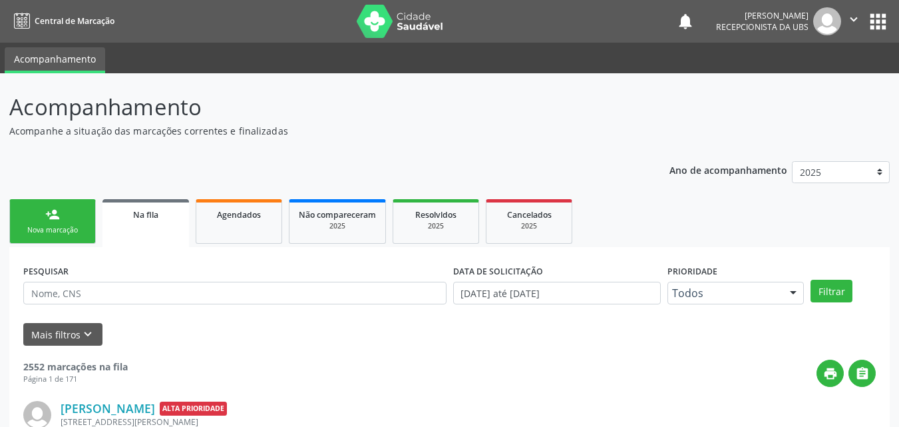  I want to click on a: Central de Marcação, so click(62, 21).